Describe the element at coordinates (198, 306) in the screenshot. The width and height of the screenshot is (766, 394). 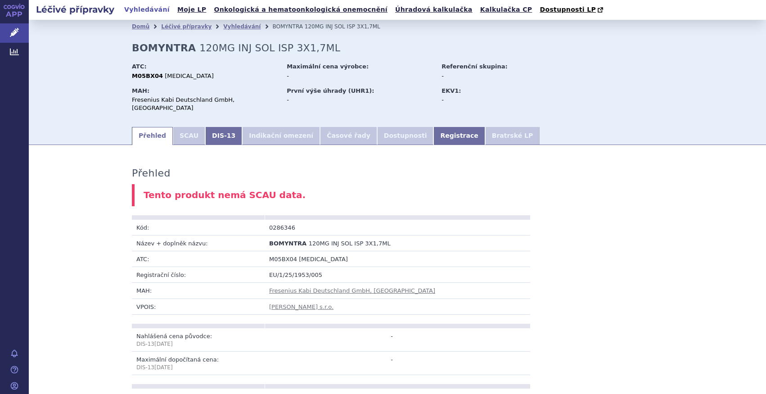
I see `td: VPOIS:` at that location.